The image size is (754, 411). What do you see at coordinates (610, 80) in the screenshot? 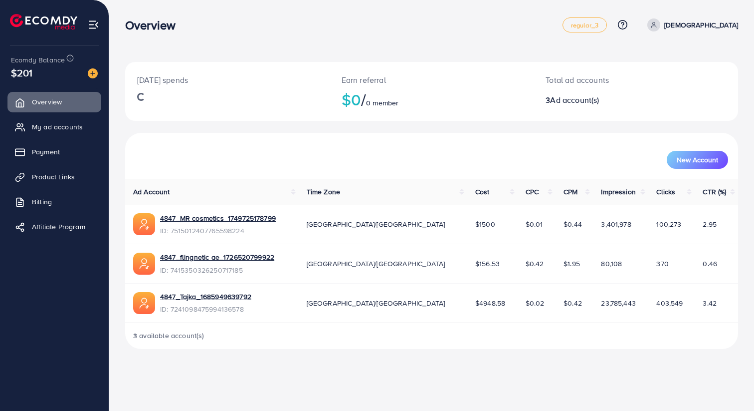
I see `p: Total ad accounts` at bounding box center [610, 80].